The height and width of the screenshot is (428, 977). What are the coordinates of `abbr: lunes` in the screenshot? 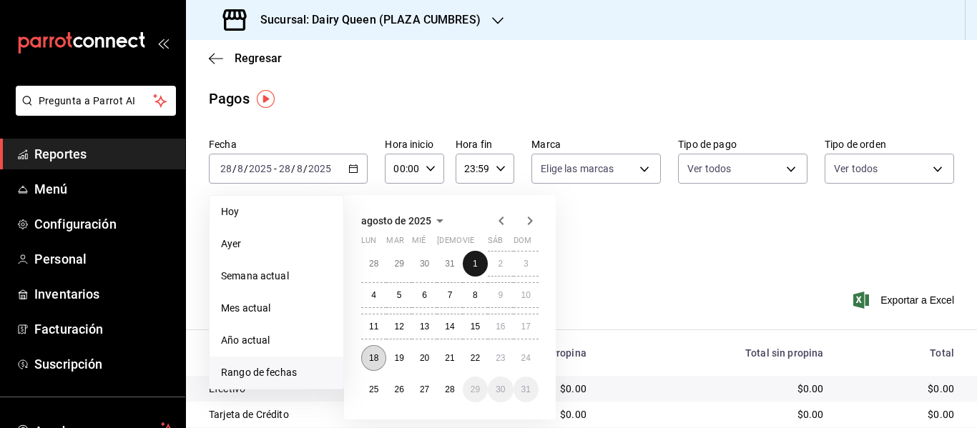 It's located at (368, 243).